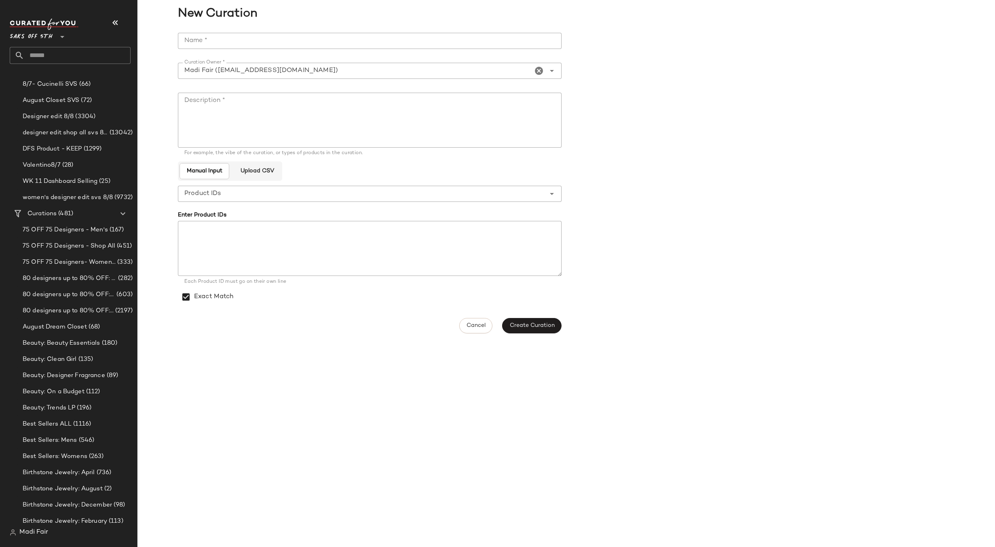 The height and width of the screenshot is (547, 995). I want to click on div: Each Product ID must go on their own line, so click(370, 282).